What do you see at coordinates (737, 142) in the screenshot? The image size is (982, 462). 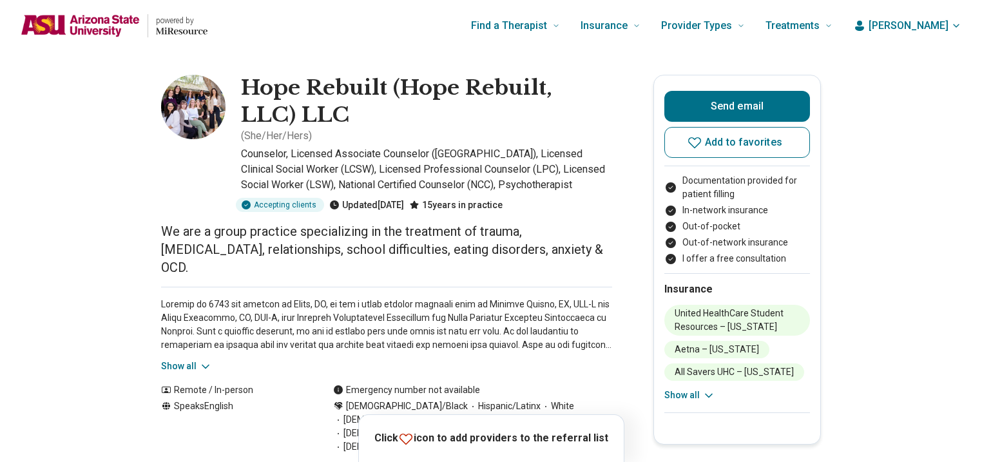 I see `button: Add to favorites` at bounding box center [737, 142].